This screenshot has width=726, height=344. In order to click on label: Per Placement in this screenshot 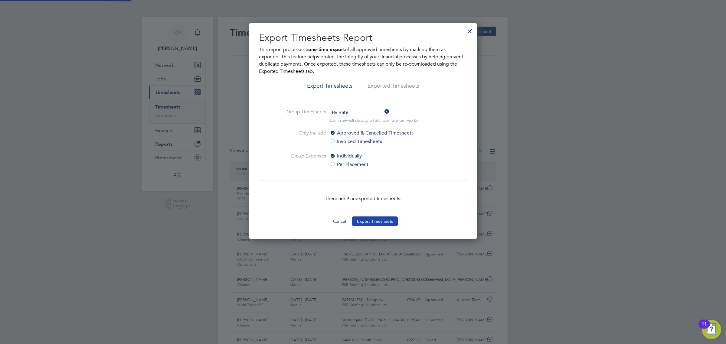, I will do `click(380, 165)`.